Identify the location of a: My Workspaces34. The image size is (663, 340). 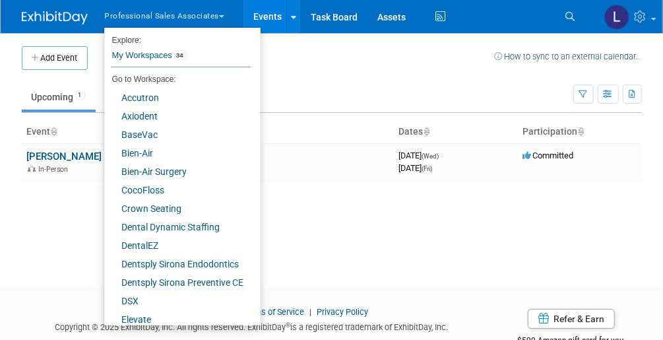
(181, 55).